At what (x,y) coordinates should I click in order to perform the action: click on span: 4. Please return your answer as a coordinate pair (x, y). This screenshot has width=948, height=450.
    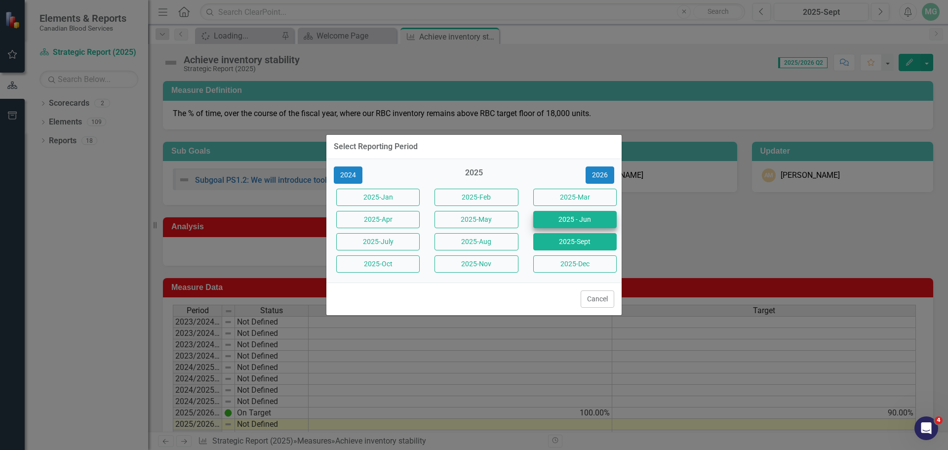
    Looking at the image, I should click on (939, 420).